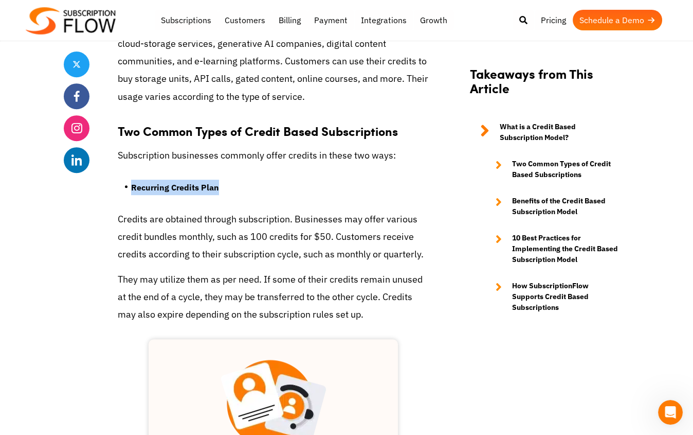  What do you see at coordinates (245, 20) in the screenshot?
I see `a: Customers` at bounding box center [245, 20].